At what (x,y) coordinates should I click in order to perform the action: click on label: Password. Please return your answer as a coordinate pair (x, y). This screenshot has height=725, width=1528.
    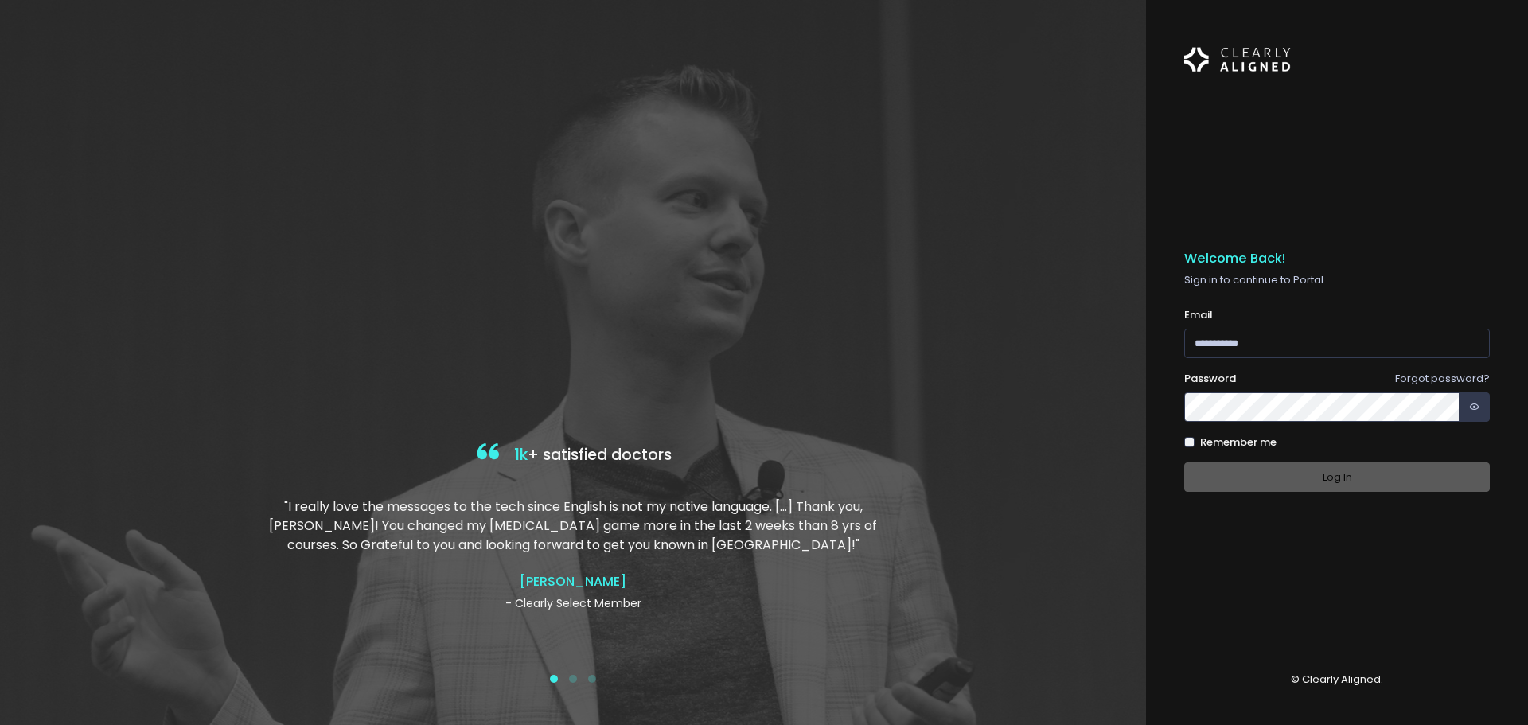
    Looking at the image, I should click on (1210, 379).